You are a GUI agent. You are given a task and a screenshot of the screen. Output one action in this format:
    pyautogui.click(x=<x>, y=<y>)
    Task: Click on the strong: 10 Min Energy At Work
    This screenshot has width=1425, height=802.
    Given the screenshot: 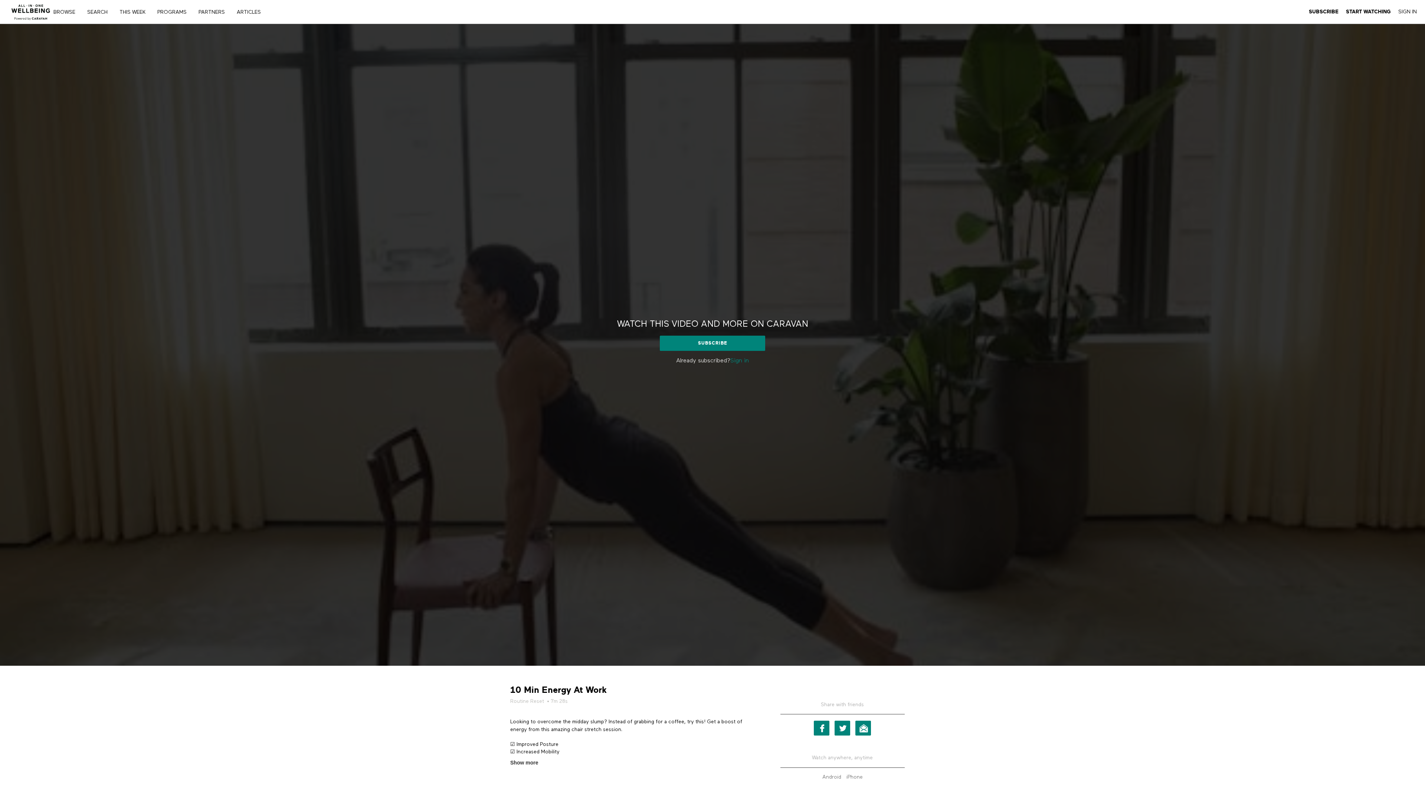 What is the action you would take?
    pyautogui.click(x=559, y=690)
    